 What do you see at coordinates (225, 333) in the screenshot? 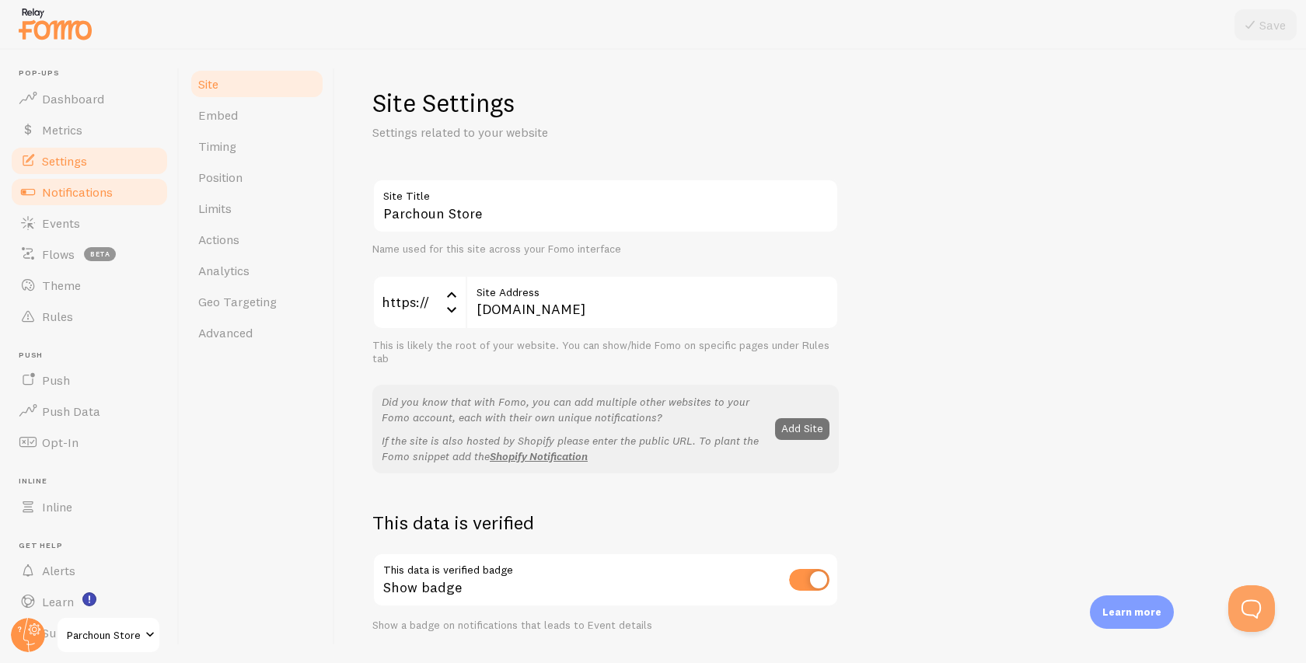
I see `span: Advanced` at bounding box center [225, 333].